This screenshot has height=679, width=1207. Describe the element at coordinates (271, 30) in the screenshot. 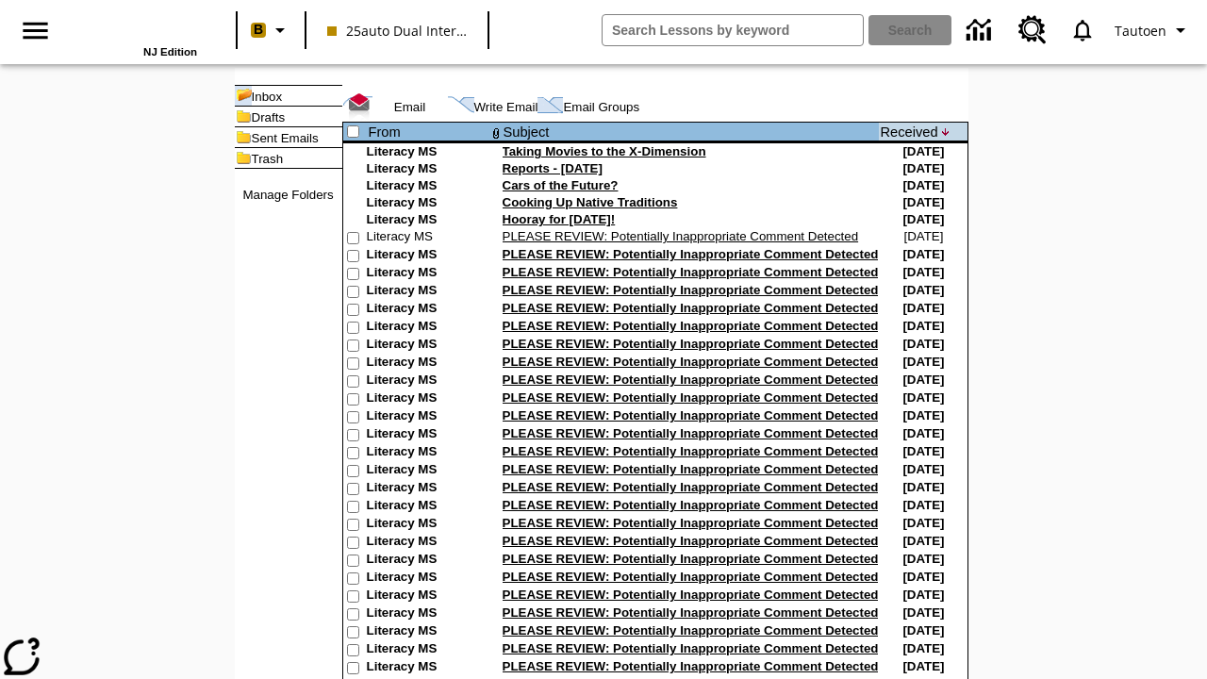

I see `button: Boost Class color is peach. Change class color` at that location.